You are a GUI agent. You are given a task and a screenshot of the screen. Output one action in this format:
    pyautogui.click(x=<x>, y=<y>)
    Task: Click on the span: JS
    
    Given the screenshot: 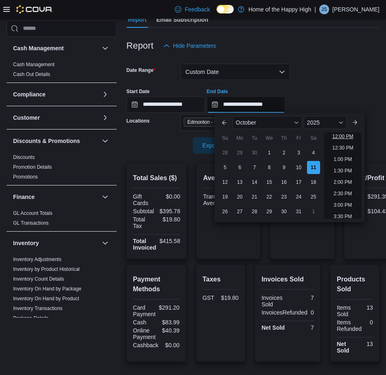 What is the action you would take?
    pyautogui.click(x=324, y=9)
    